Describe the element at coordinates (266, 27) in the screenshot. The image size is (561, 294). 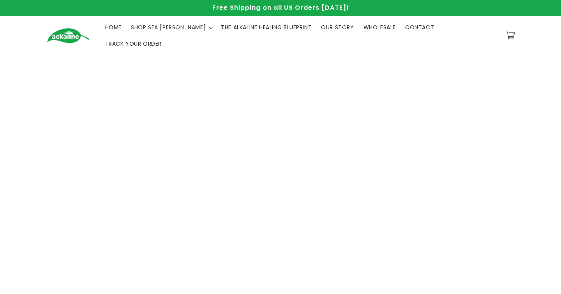
I see `a: THE ALKALINE HEALING BLUEPRINT` at that location.